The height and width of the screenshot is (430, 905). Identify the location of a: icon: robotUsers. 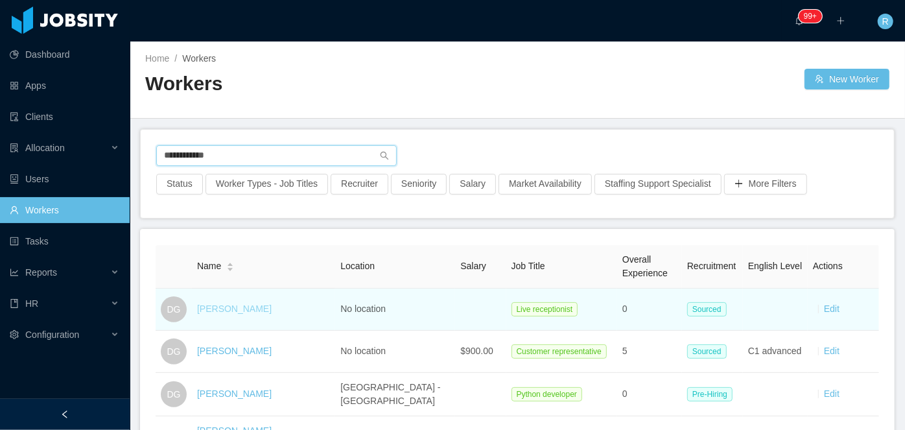
(64, 179).